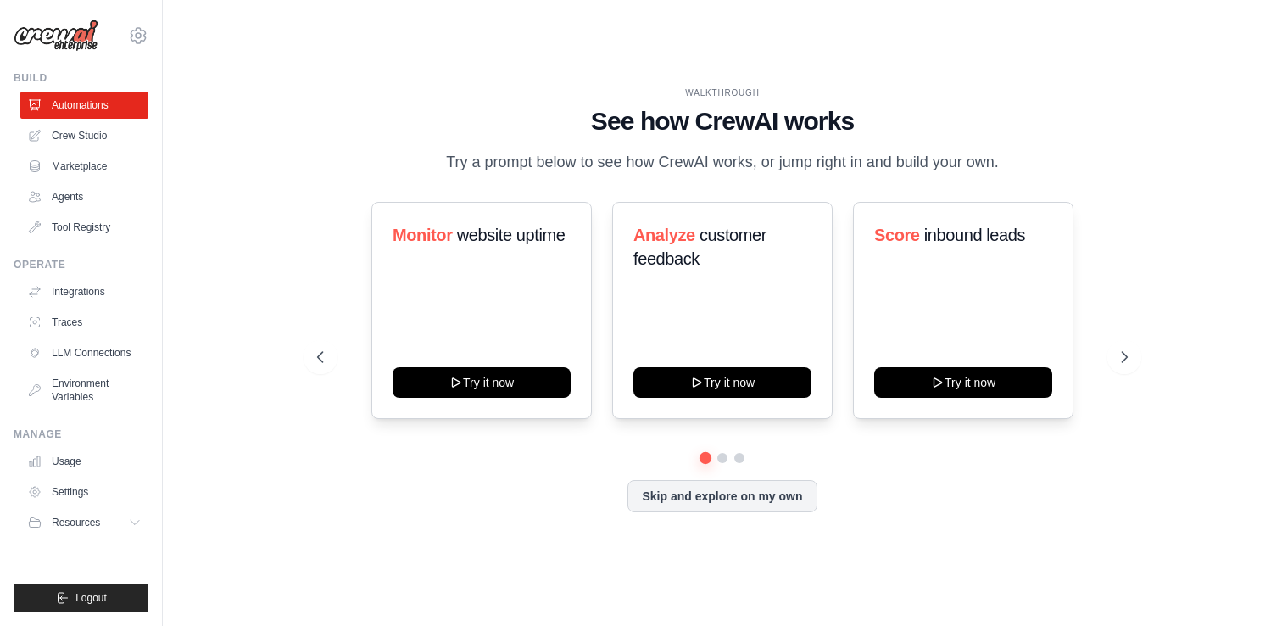 This screenshot has width=1282, height=626. What do you see at coordinates (722, 496) in the screenshot?
I see `button: Skip and explore on my own` at bounding box center [722, 496].